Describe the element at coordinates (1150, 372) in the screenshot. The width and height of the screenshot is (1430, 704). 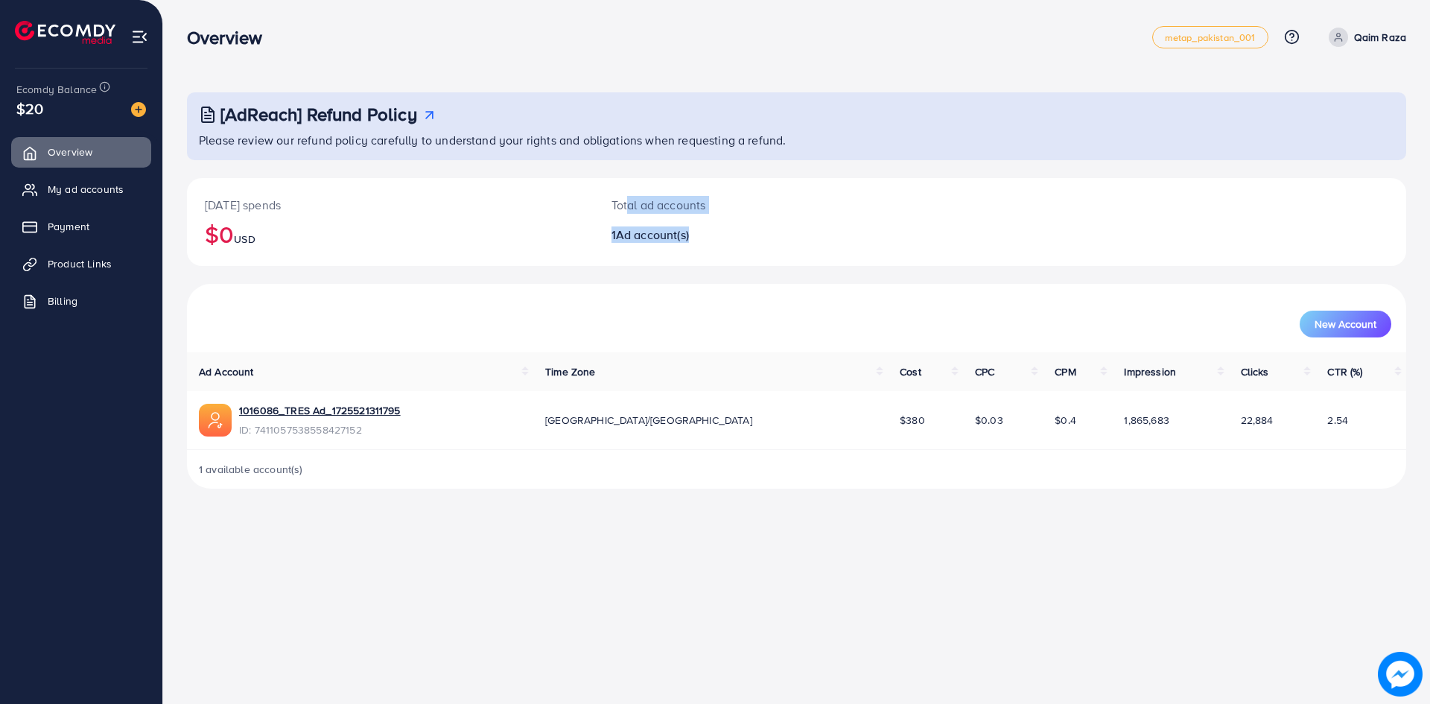
I see `span: Impression` at that location.